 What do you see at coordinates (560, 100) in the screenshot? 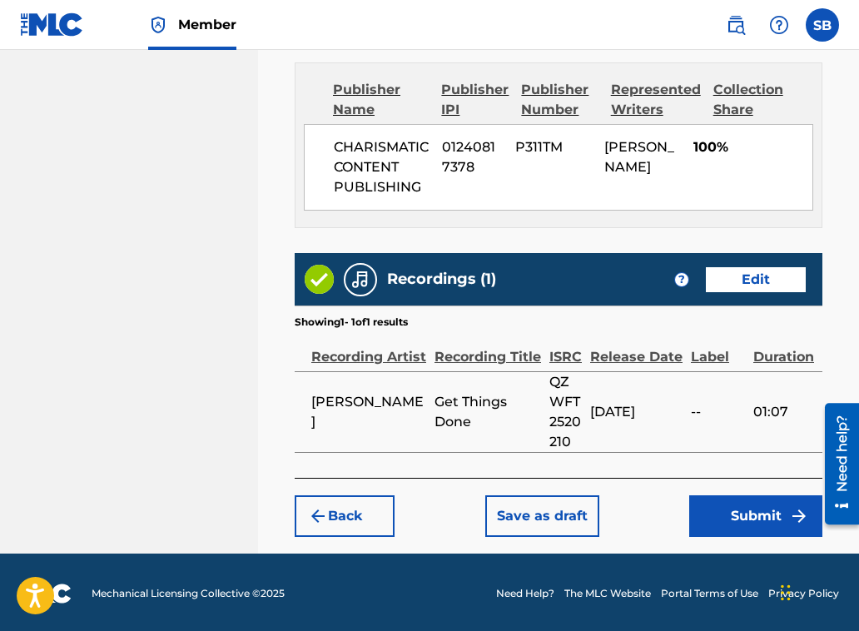
I see `div: Publisher Number` at bounding box center [560, 100].